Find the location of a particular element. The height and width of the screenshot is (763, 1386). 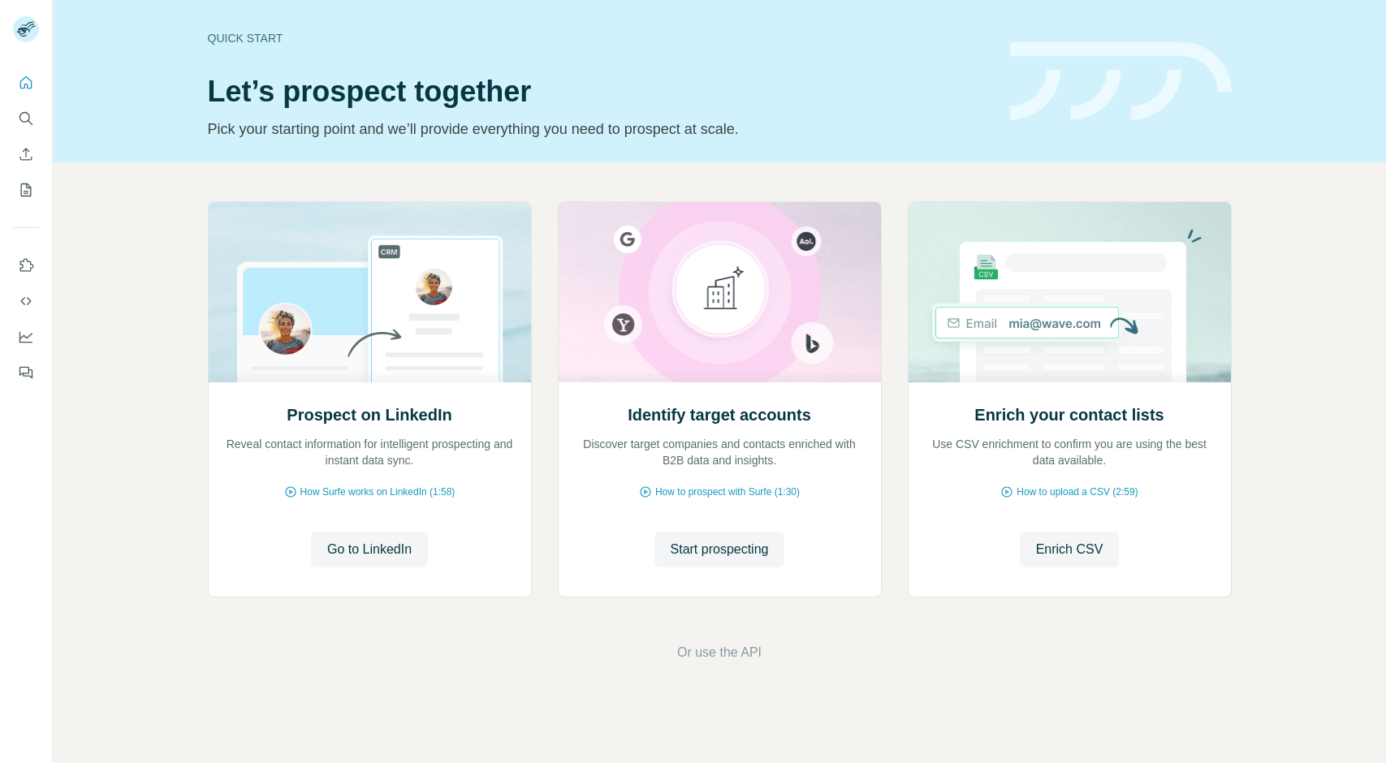

div: Quick start is located at coordinates (599, 38).